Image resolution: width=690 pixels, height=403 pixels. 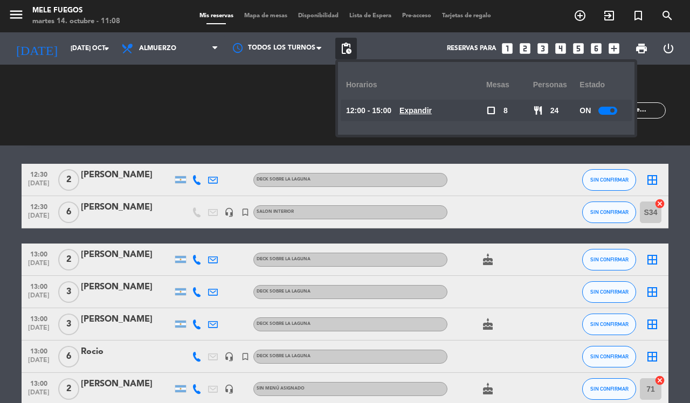 I want to click on span: Tarjetas de regalo, so click(x=466, y=16).